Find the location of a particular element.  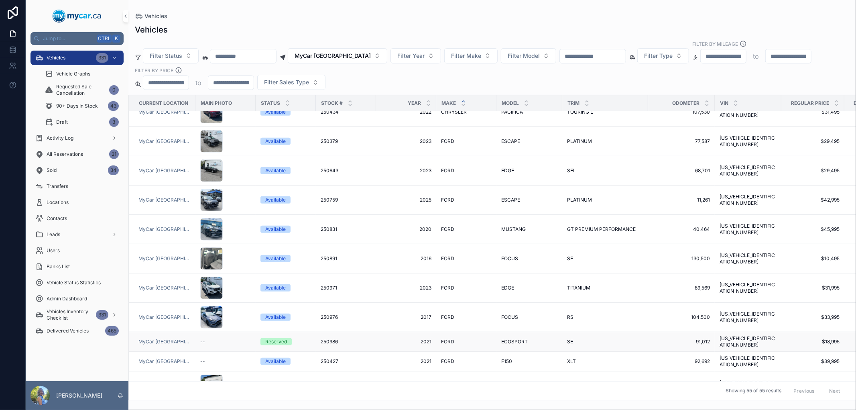

div: 34 is located at coordinates (113, 170).